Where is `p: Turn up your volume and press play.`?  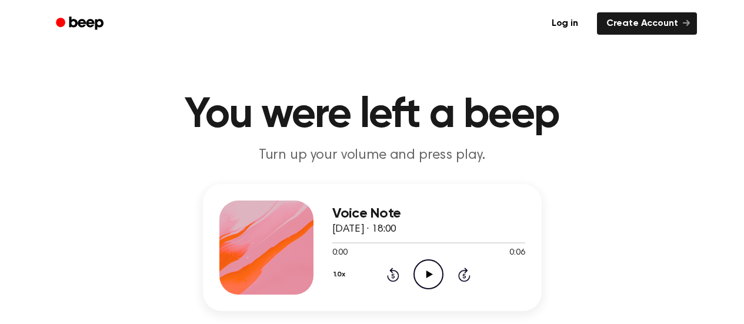 p: Turn up your volume and press play. is located at coordinates (372, 155).